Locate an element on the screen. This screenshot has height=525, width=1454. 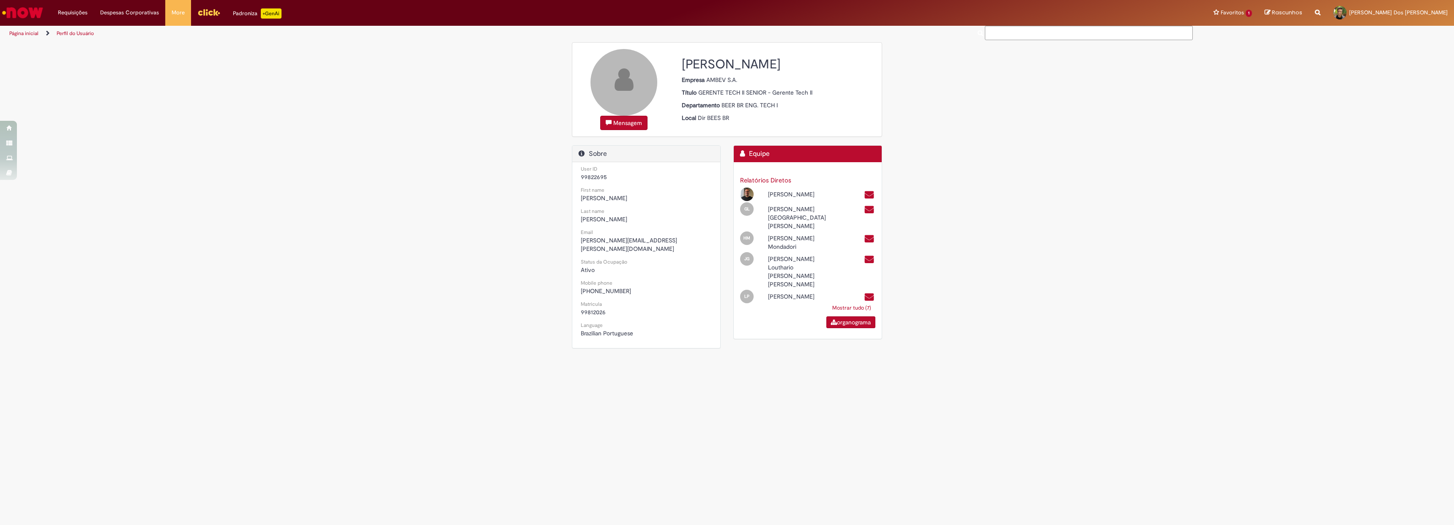
span: JG is located at coordinates (747, 259).